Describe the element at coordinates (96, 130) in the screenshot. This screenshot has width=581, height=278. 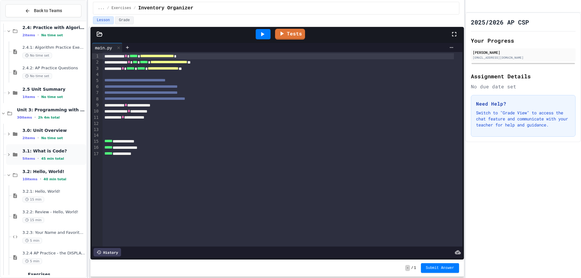
I see `div: 13` at that location.